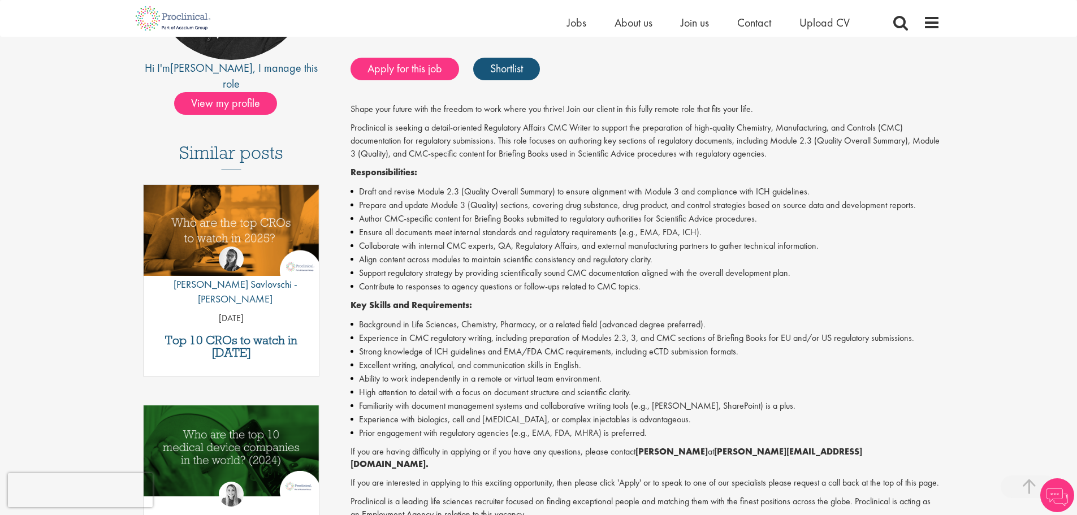 The width and height of the screenshot is (1077, 515). What do you see at coordinates (231, 157) in the screenshot?
I see `h3: Similar posts` at bounding box center [231, 157].